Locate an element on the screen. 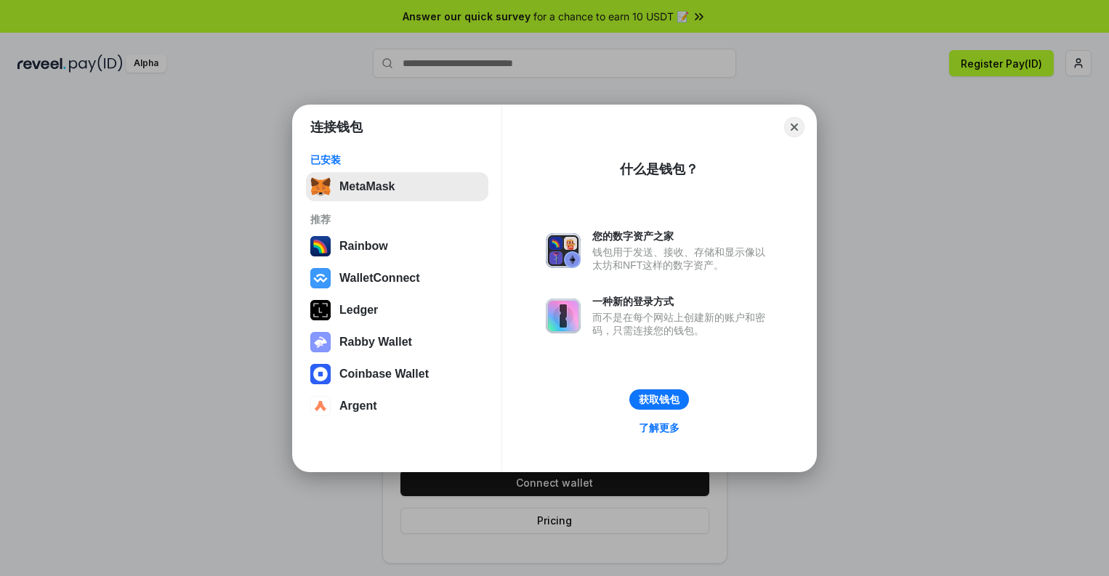 The height and width of the screenshot is (576, 1109). div: Argent is located at coordinates (358, 406).